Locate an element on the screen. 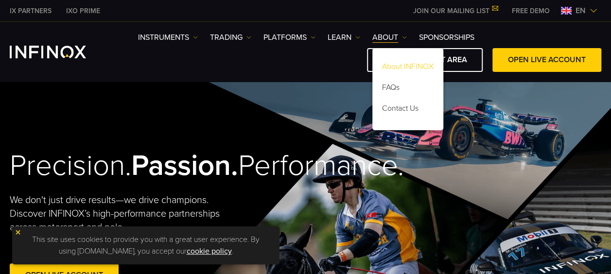 The width and height of the screenshot is (611, 274). a: PLATFORMS is located at coordinates (289, 37).